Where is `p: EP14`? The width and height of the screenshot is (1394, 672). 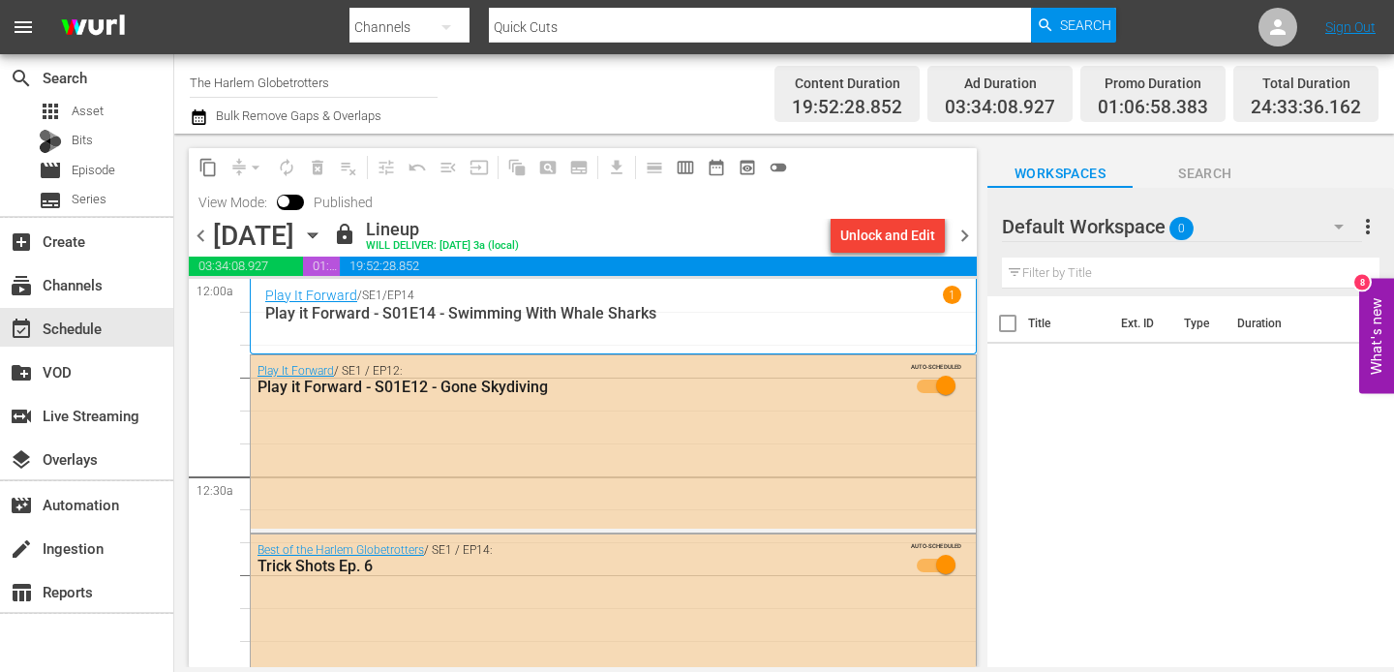 p: EP14 is located at coordinates (401, 295).